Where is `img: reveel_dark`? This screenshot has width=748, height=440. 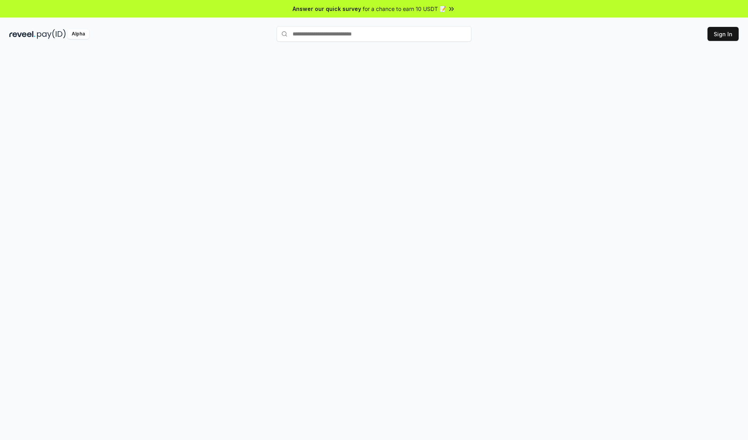
img: reveel_dark is located at coordinates (22, 34).